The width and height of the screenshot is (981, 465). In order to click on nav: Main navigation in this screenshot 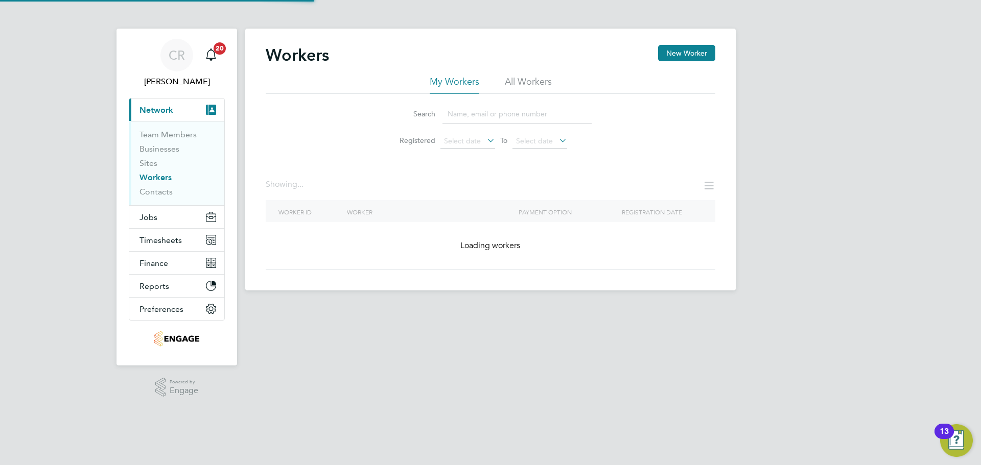, I will do `click(177, 197)`.